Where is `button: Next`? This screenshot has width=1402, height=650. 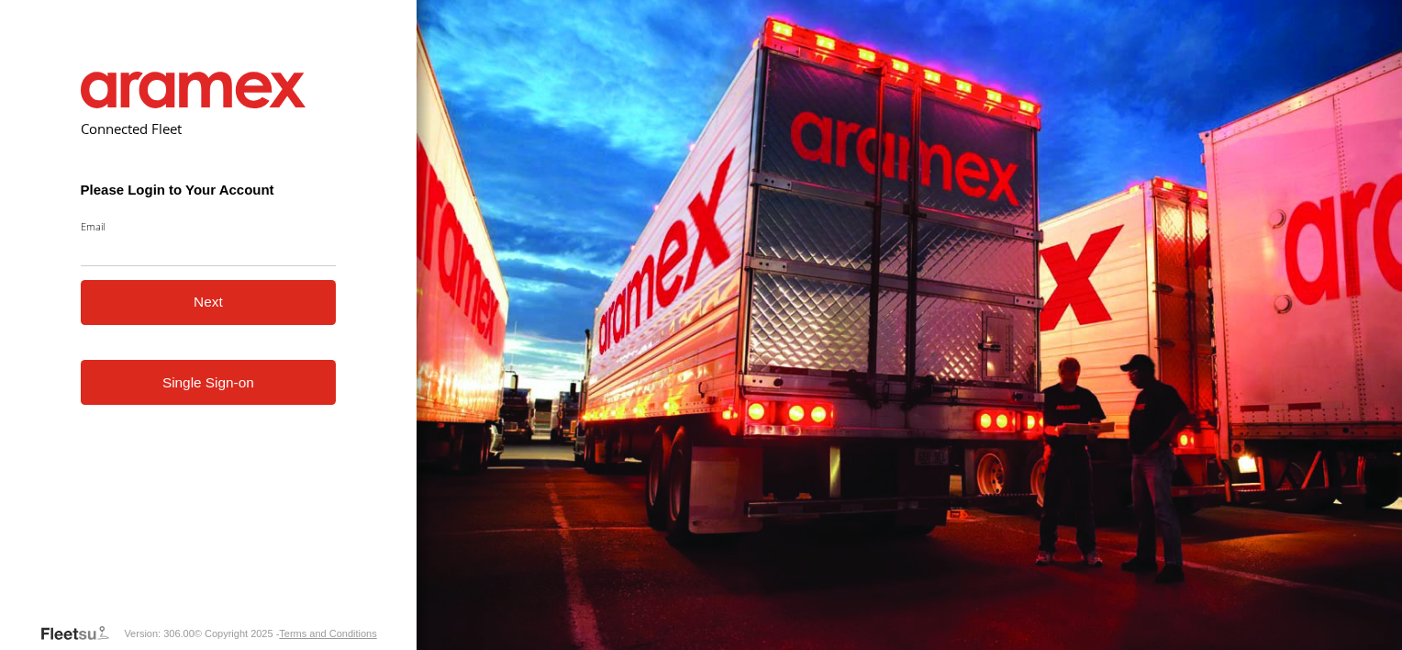
button: Next is located at coordinates (208, 302).